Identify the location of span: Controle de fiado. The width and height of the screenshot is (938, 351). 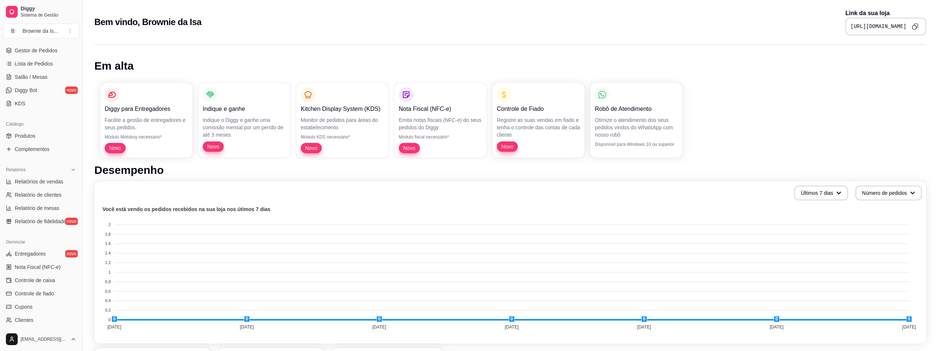
(34, 294).